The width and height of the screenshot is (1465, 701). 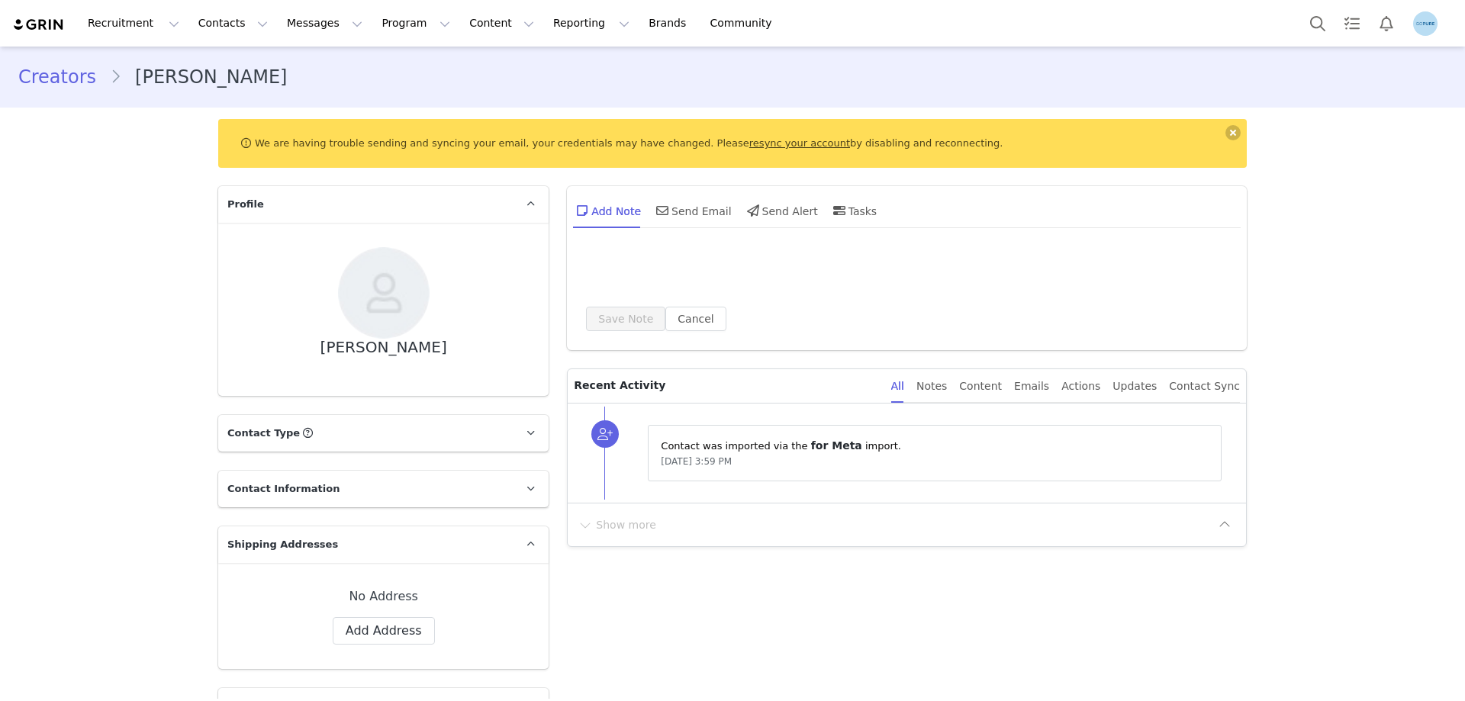 I want to click on a: Brands, so click(x=669, y=23).